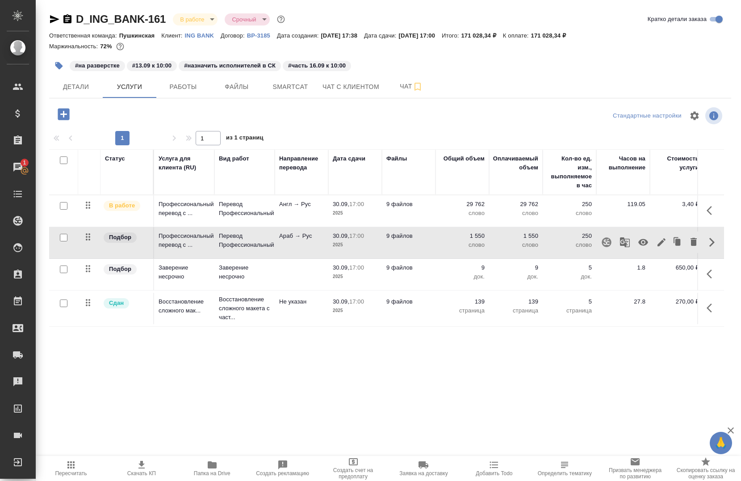  What do you see at coordinates (301, 301) in the screenshot?
I see `p: Не указан` at bounding box center [301, 301].